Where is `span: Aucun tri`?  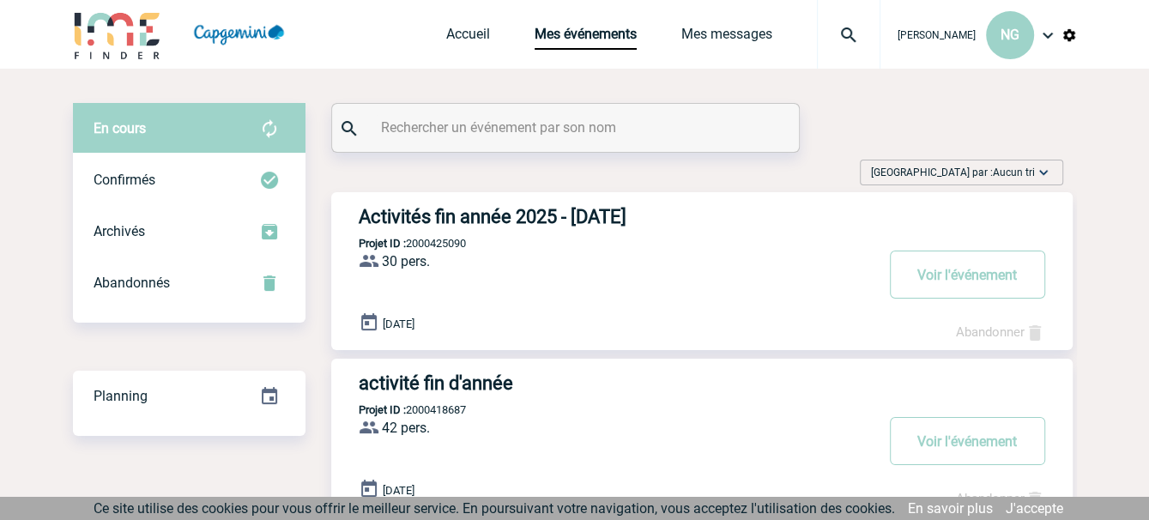 span: Aucun tri is located at coordinates (1013, 172).